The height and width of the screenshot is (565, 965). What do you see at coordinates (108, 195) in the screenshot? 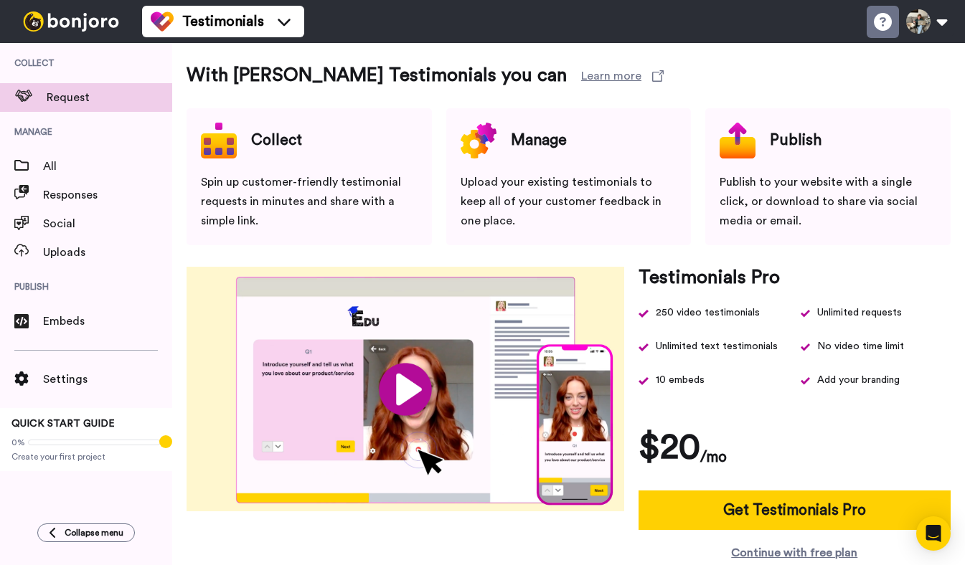
I see `span: Responses` at bounding box center [108, 195].